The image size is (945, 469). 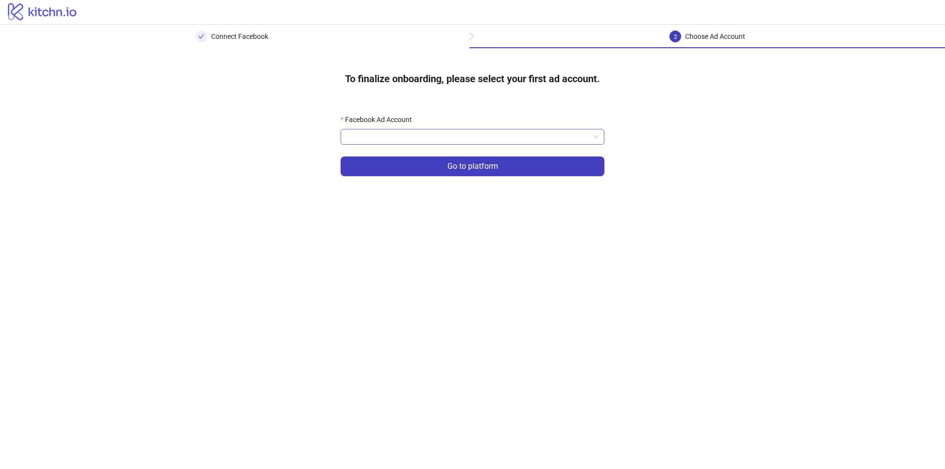 What do you see at coordinates (675, 37) in the screenshot?
I see `span: 2` at bounding box center [675, 37].